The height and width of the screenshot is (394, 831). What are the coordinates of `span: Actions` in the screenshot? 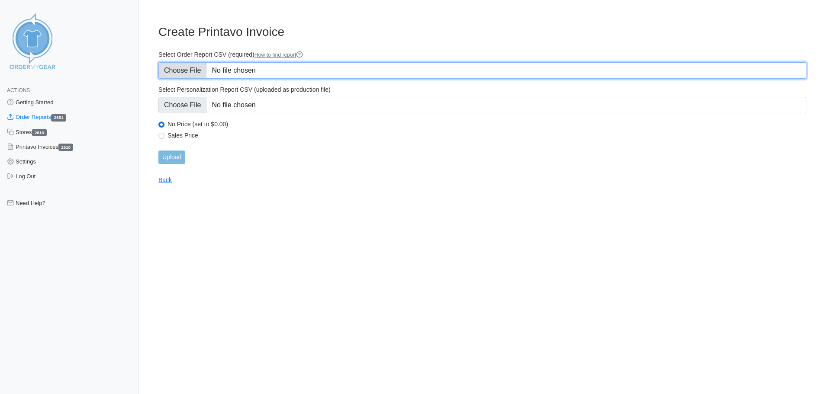 It's located at (18, 90).